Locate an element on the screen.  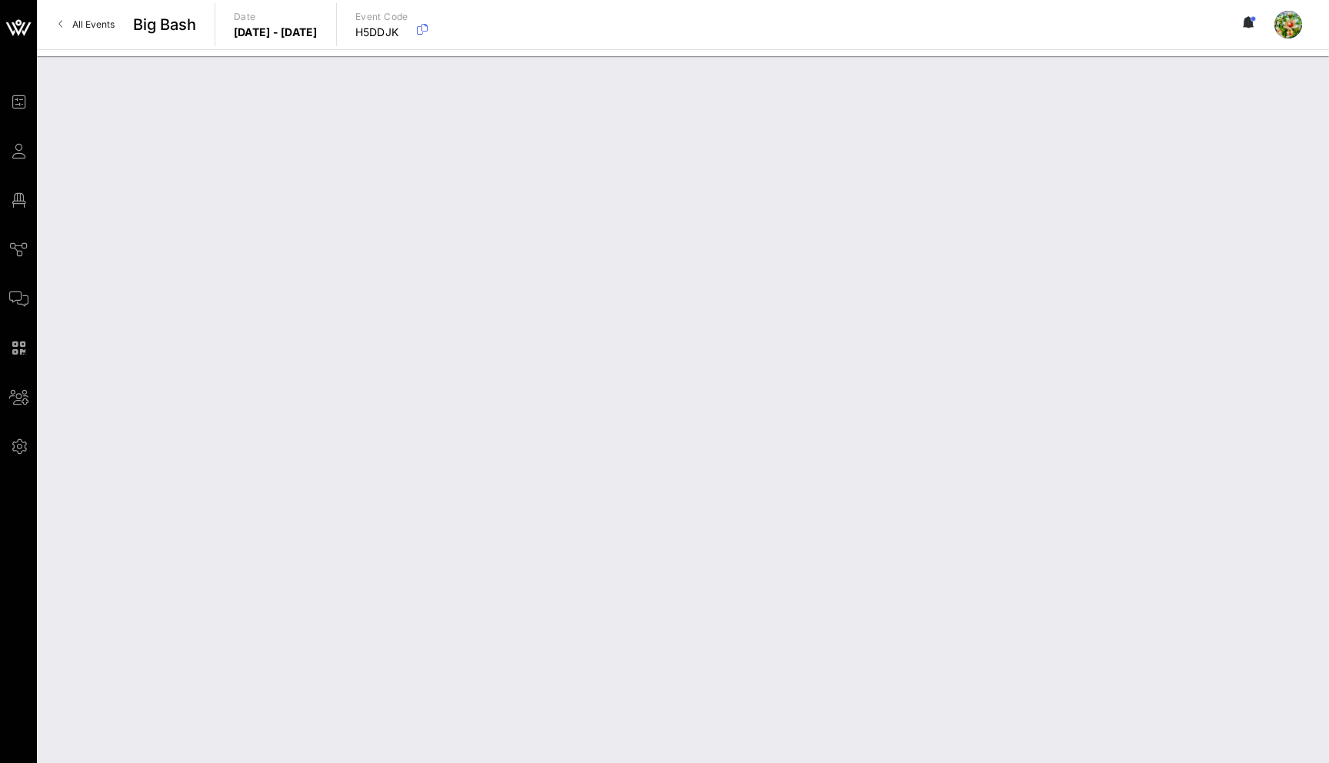
p: H5DDJK is located at coordinates (381, 32).